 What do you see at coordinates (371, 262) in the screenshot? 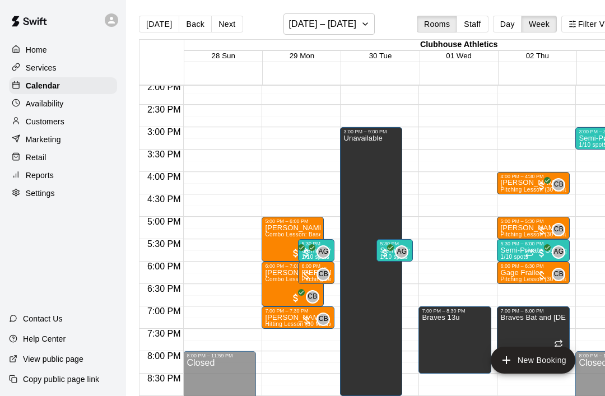
I see `div: 3:00 PM – 9:00 PM: Unavailable` at bounding box center [371, 262].